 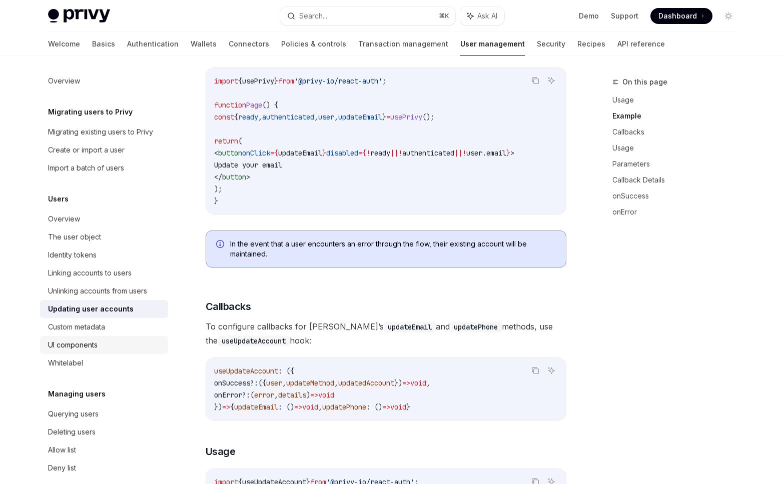 I want to click on svg: Info, so click(x=221, y=245).